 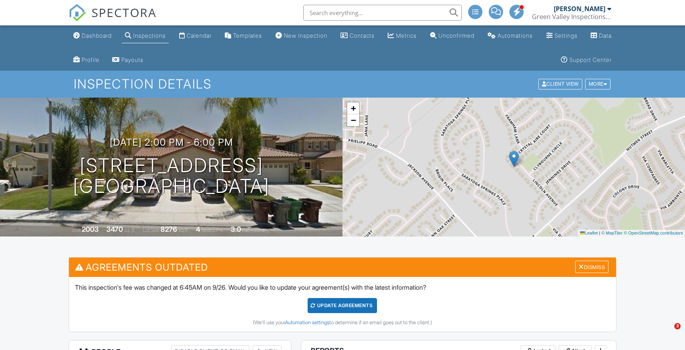 What do you see at coordinates (362, 35) in the screenshot?
I see `div: Contacts` at bounding box center [362, 35].